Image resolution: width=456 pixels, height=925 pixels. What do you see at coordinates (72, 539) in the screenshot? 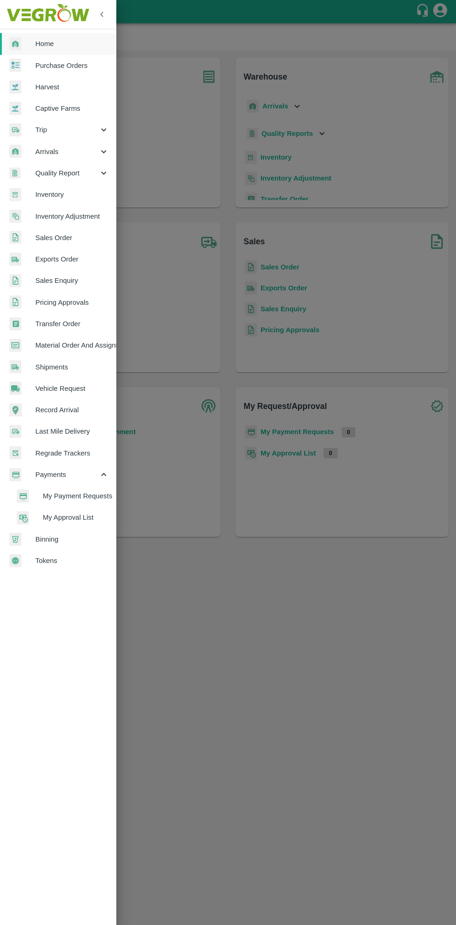
I see `span: Binning` at bounding box center [72, 539].